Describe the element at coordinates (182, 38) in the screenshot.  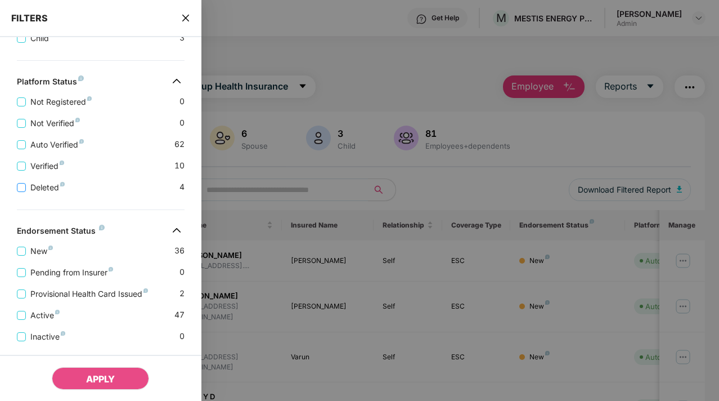
I see `span: 3` at that location.